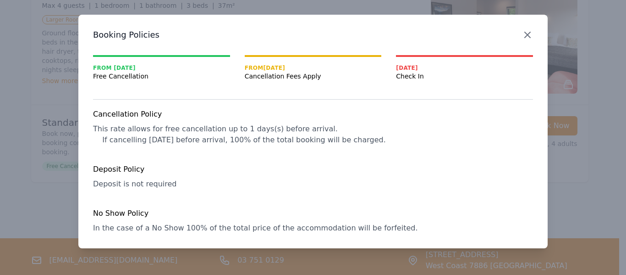  What do you see at coordinates (313, 114) in the screenshot?
I see `h4: Cancellation Policy` at bounding box center [313, 114].